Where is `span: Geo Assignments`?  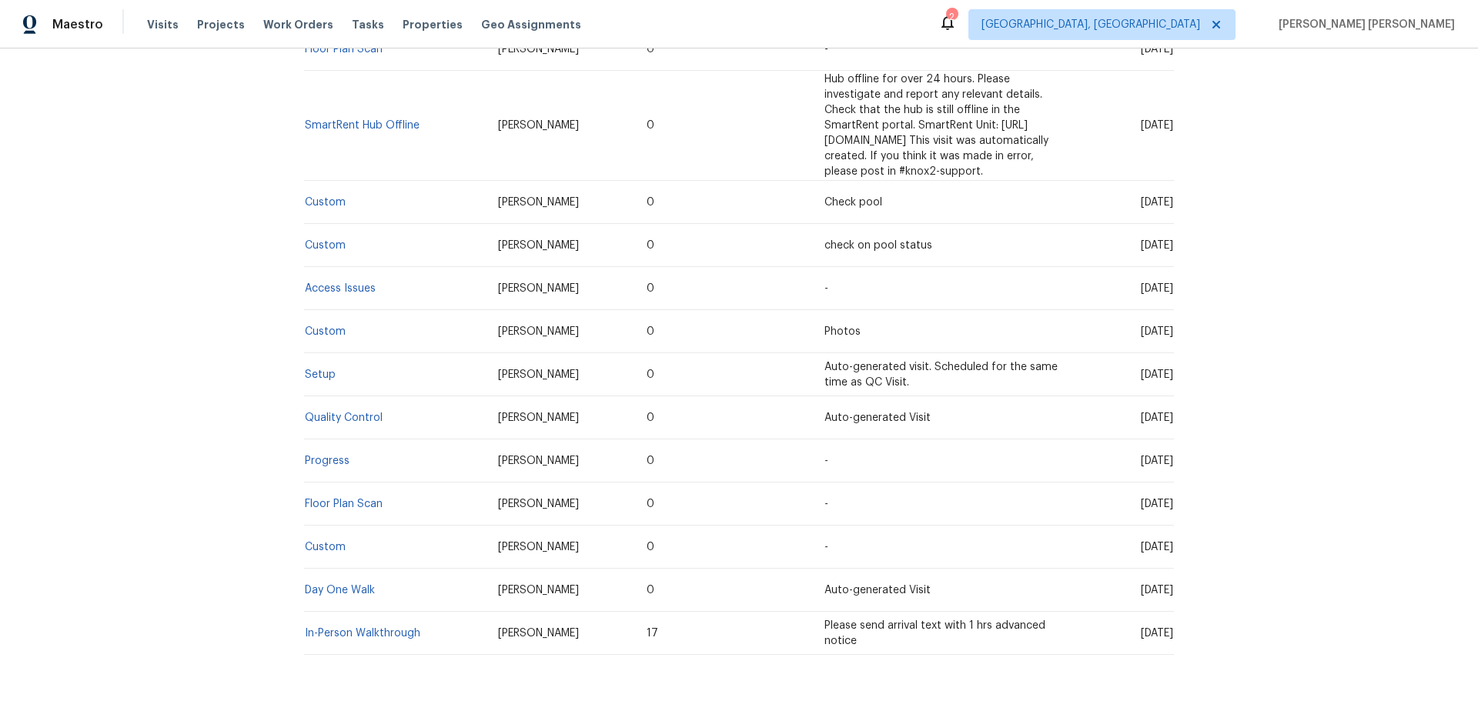 span: Geo Assignments is located at coordinates (531, 25).